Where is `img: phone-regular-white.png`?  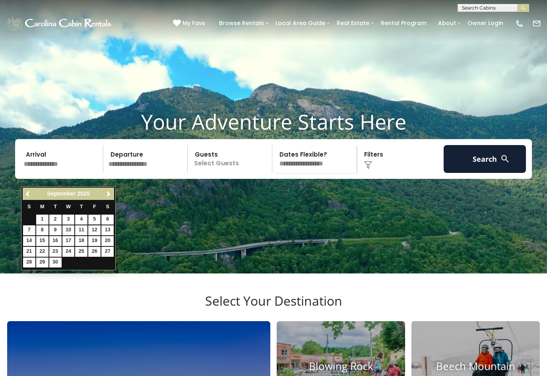
img: phone-regular-white.png is located at coordinates (520, 23).